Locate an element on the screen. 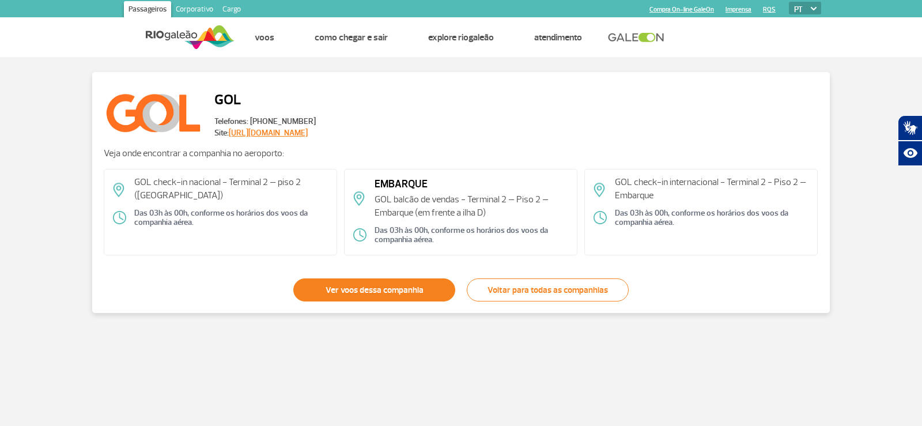 The height and width of the screenshot is (426, 922). span: EMBARQUE is located at coordinates (471, 184).